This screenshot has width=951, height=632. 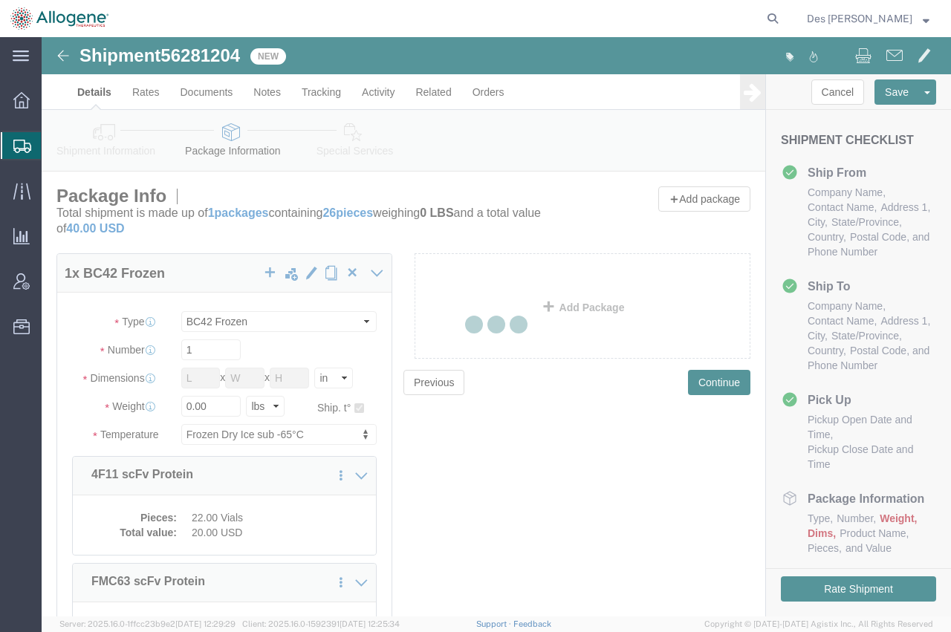 I want to click on span: Server: 2025.16.0-1ffcc23b9e2, so click(x=147, y=624).